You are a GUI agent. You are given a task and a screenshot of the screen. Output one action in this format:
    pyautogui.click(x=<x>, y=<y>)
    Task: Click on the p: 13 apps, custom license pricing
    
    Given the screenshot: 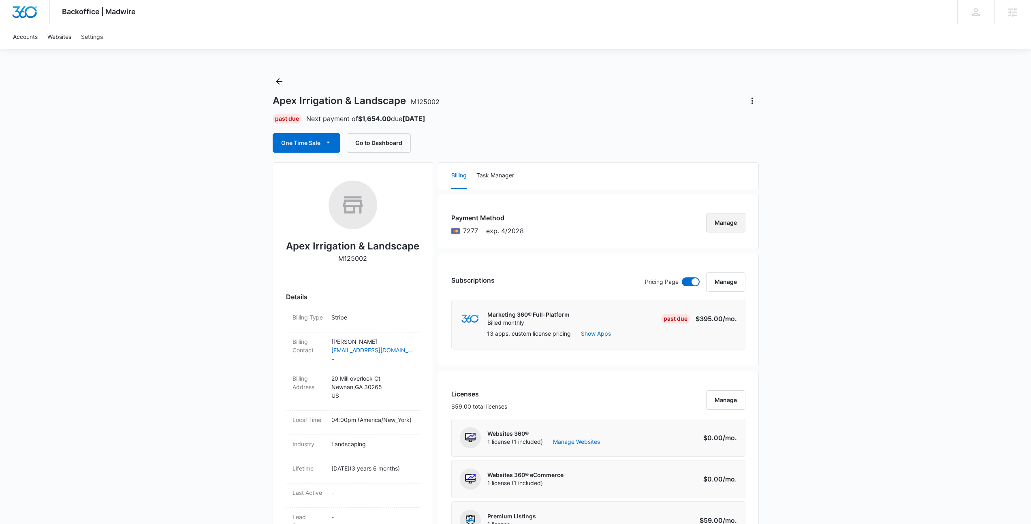 What is the action you would take?
    pyautogui.click(x=529, y=333)
    